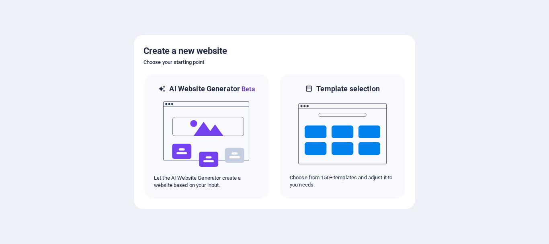 This screenshot has height=244, width=549. I want to click on div: Template selectionChoose from 150+ templates and adjust it to you needs., so click(342, 136).